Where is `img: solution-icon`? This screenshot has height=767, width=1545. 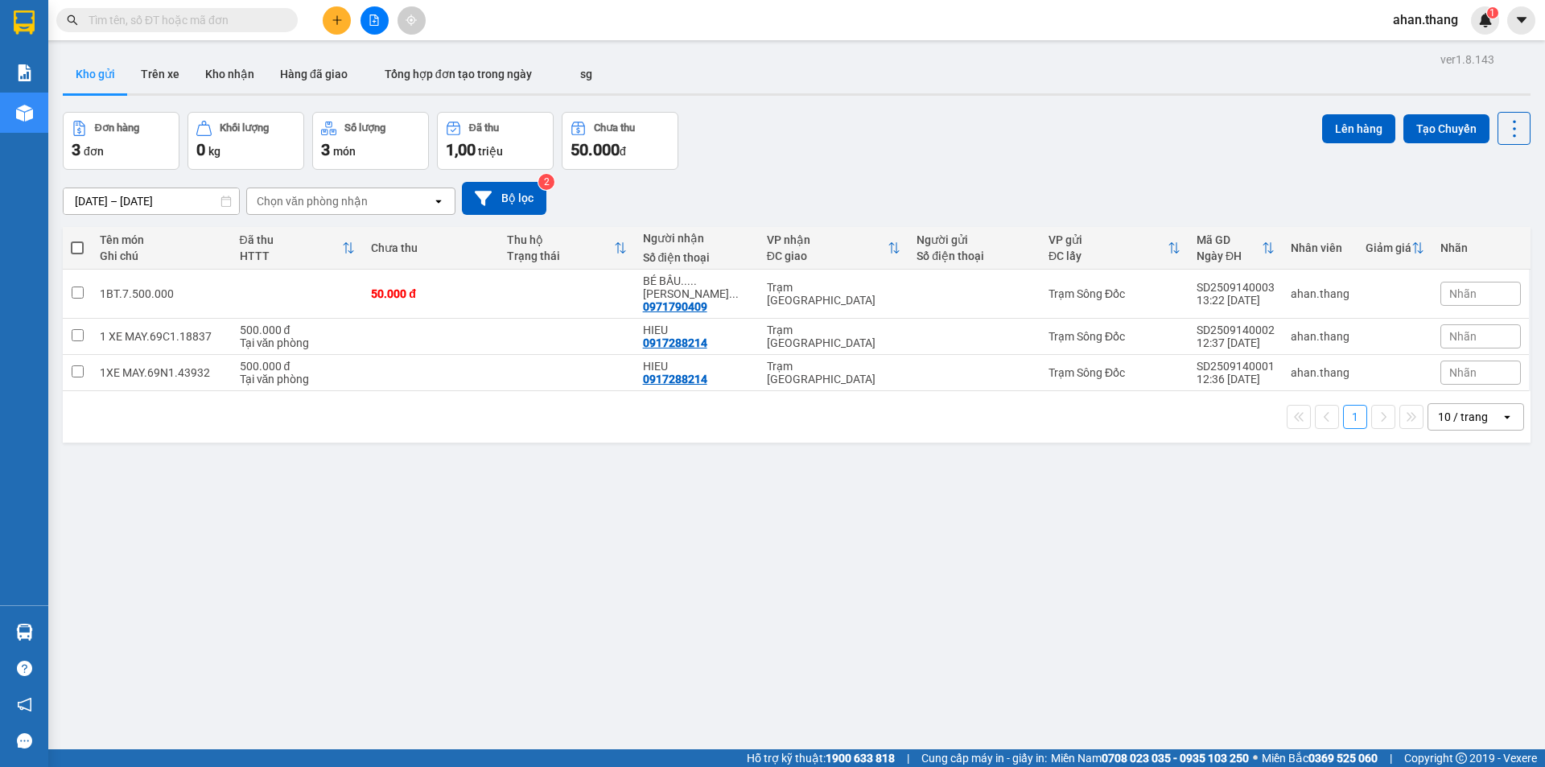 img: solution-icon is located at coordinates (24, 72).